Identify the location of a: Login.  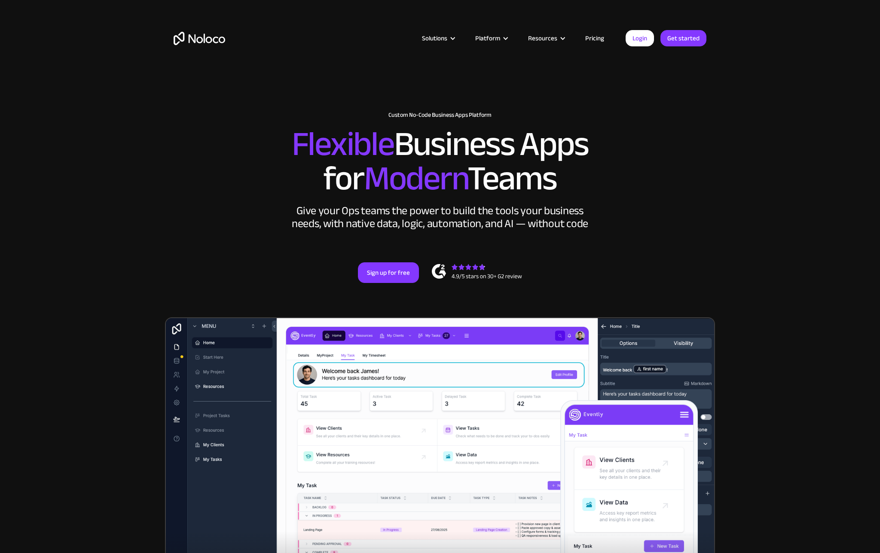
(639, 38).